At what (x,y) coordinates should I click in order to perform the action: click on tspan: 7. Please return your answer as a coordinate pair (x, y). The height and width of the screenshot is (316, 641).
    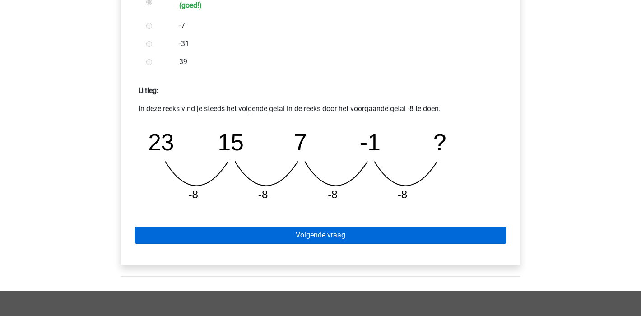
    Looking at the image, I should click on (301, 142).